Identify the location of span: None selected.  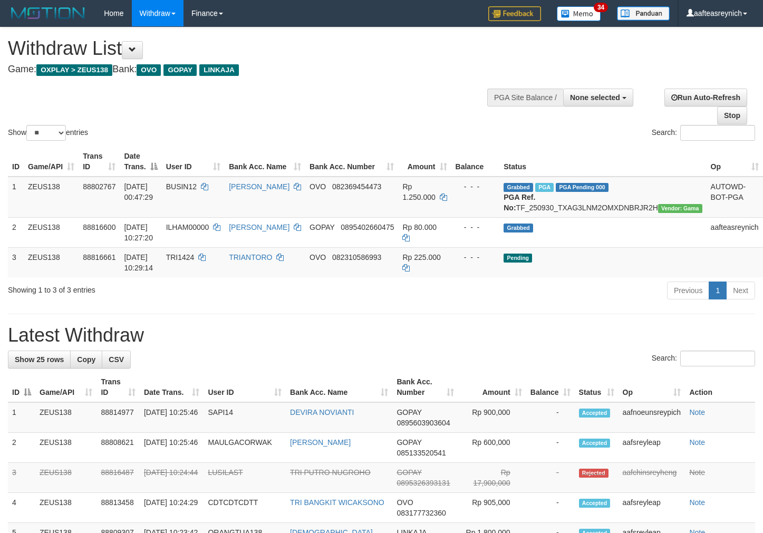
(595, 98).